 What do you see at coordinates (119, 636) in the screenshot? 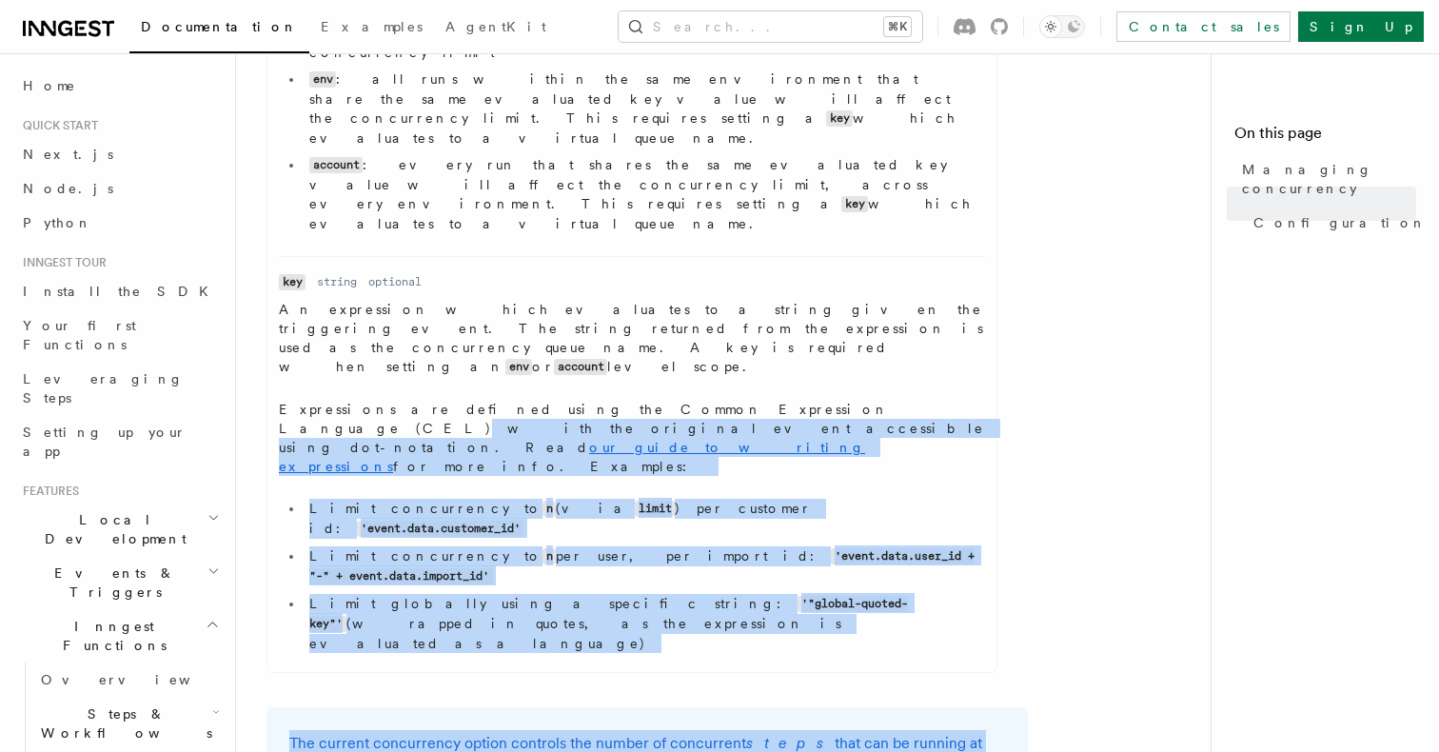
I see `button: Inngest Functions` at bounding box center [119, 636].